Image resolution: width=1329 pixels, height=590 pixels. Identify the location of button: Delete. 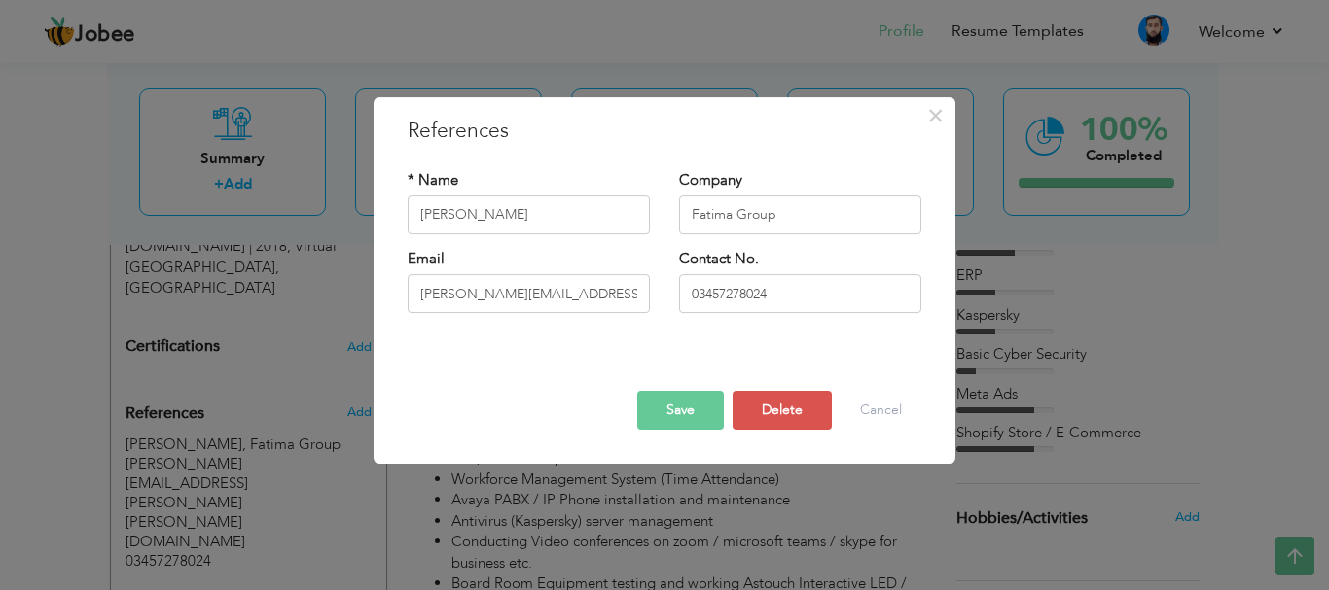
(782, 410).